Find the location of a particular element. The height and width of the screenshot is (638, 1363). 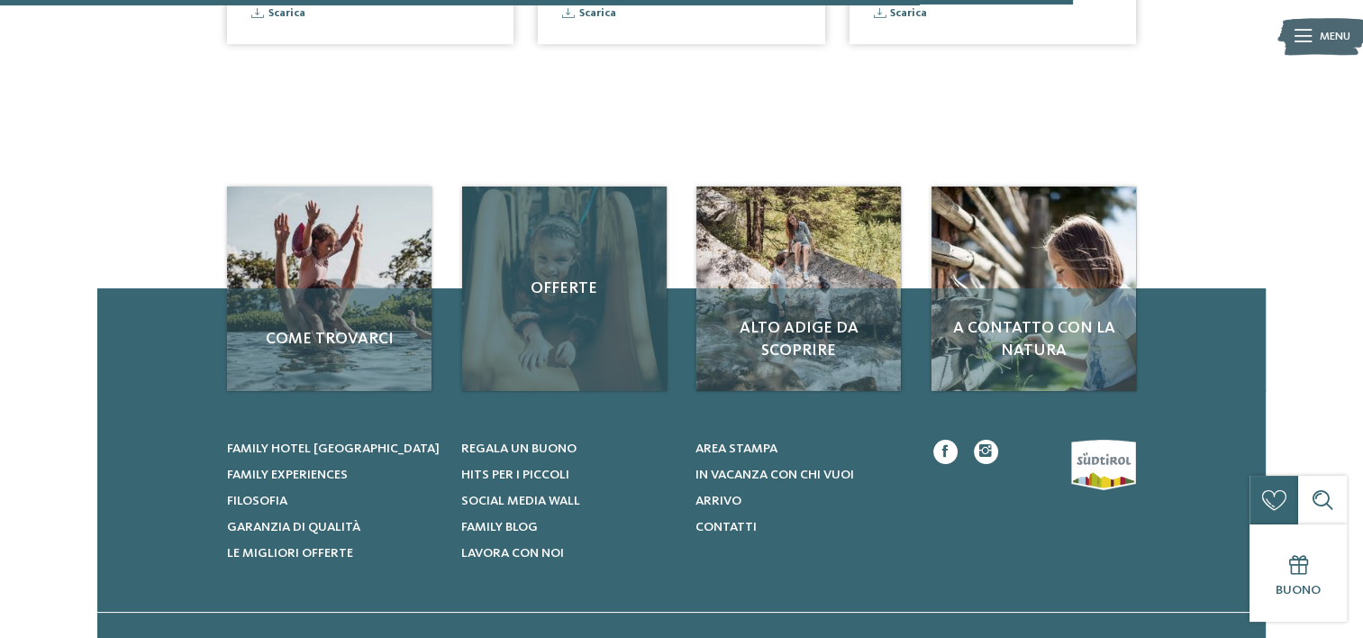

a: Immagini da colorare, enigmi, storie e tanto altro Alto Adige da scoprire is located at coordinates (798, 288).